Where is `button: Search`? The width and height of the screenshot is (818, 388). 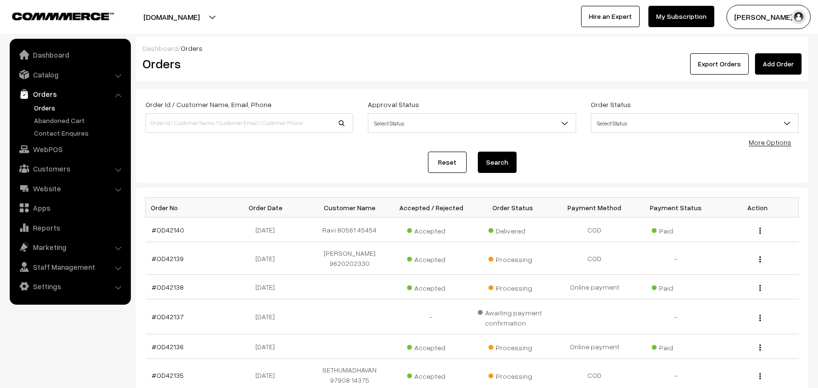
button: Search is located at coordinates (497, 162).